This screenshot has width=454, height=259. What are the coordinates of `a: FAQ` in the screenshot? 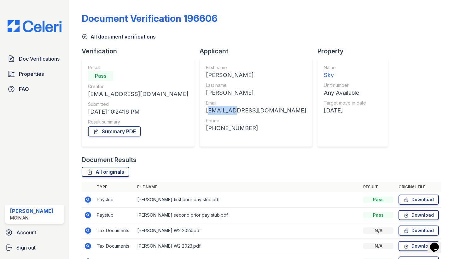 It's located at (34, 89).